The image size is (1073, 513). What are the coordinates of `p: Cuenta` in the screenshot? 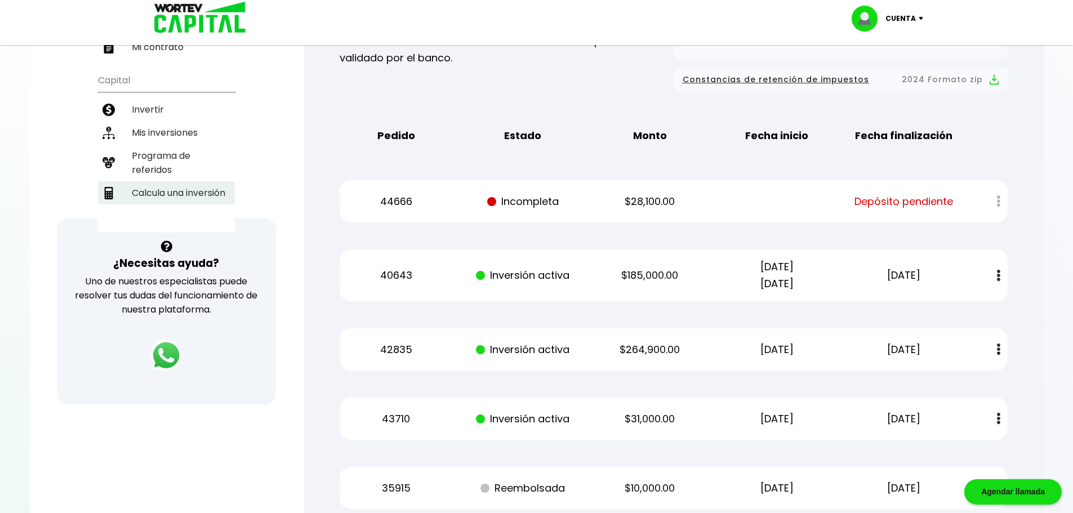 It's located at (900, 19).